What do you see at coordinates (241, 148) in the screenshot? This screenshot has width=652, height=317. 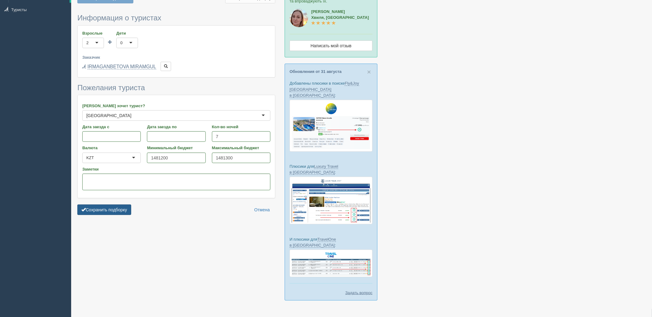 I see `label: Максимальный бюджет` at bounding box center [241, 148].